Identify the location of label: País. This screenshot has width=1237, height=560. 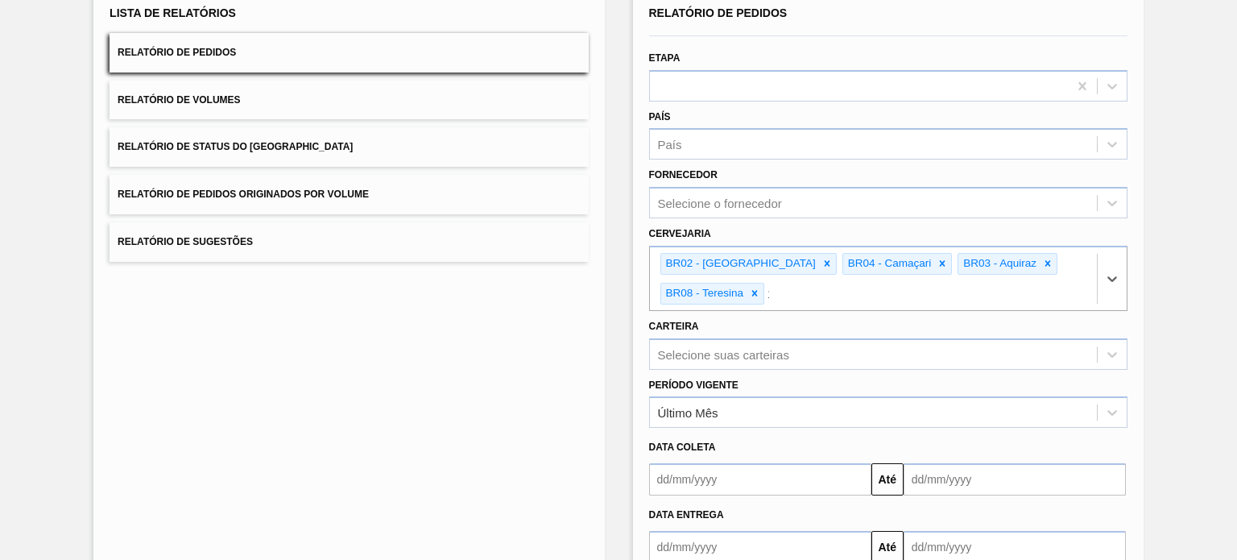
(659, 117).